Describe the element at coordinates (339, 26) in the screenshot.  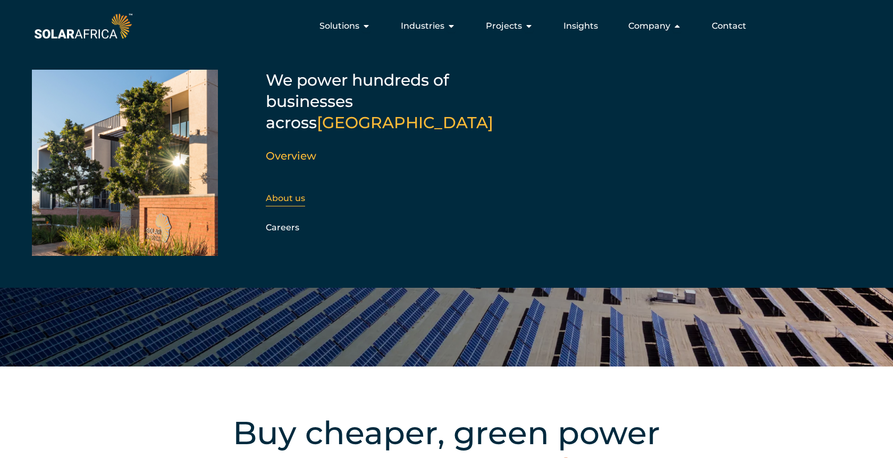
I see `span: Solutions` at that location.